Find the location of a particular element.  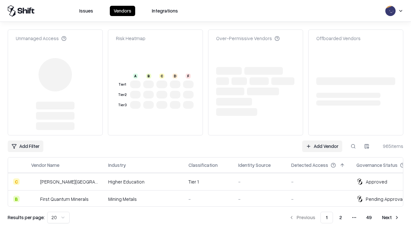

div: Unmanaged Access is located at coordinates (41, 38).